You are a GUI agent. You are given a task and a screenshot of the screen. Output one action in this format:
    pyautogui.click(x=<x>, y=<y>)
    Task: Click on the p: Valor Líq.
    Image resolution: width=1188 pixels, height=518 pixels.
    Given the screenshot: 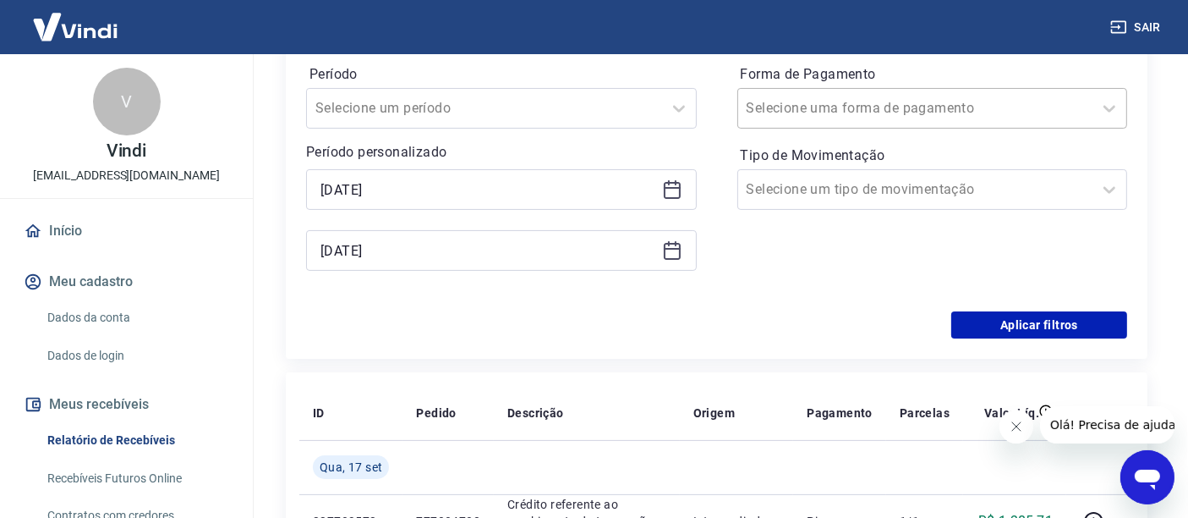 What is the action you would take?
    pyautogui.click(x=1012, y=413)
    